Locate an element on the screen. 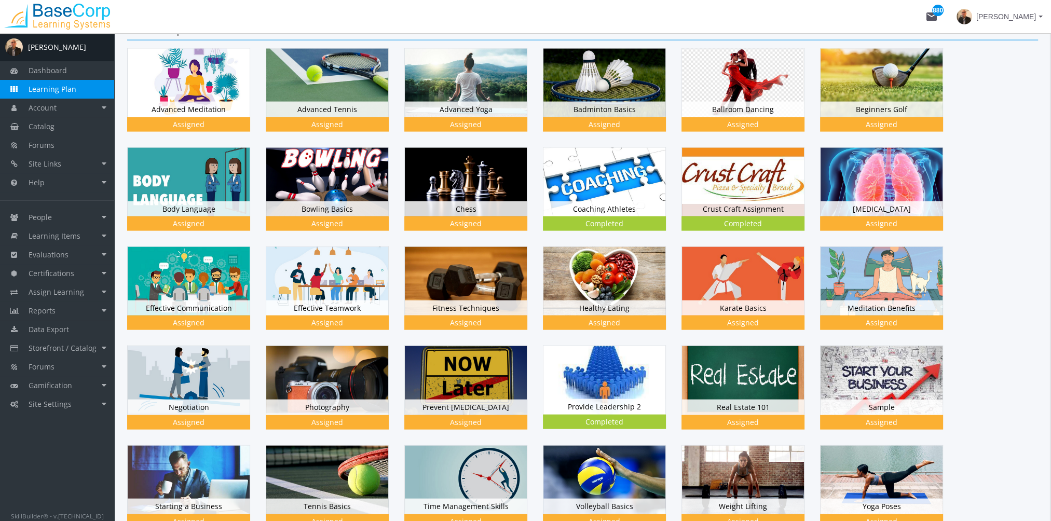  span: Evaluations is located at coordinates (48, 254).